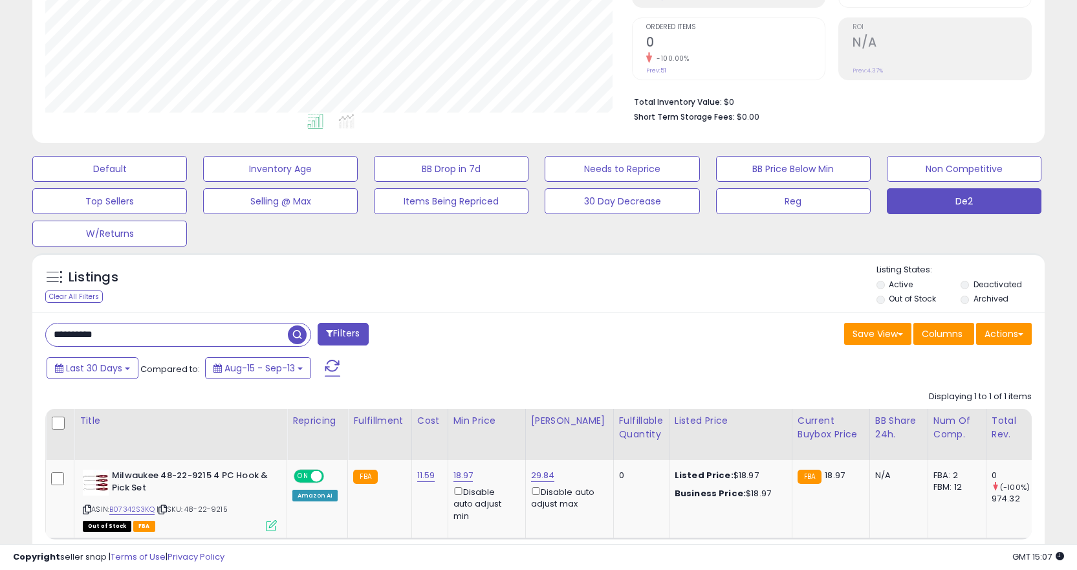 The width and height of the screenshot is (1077, 570). I want to click on div: Disable auto adjust min, so click(484, 503).